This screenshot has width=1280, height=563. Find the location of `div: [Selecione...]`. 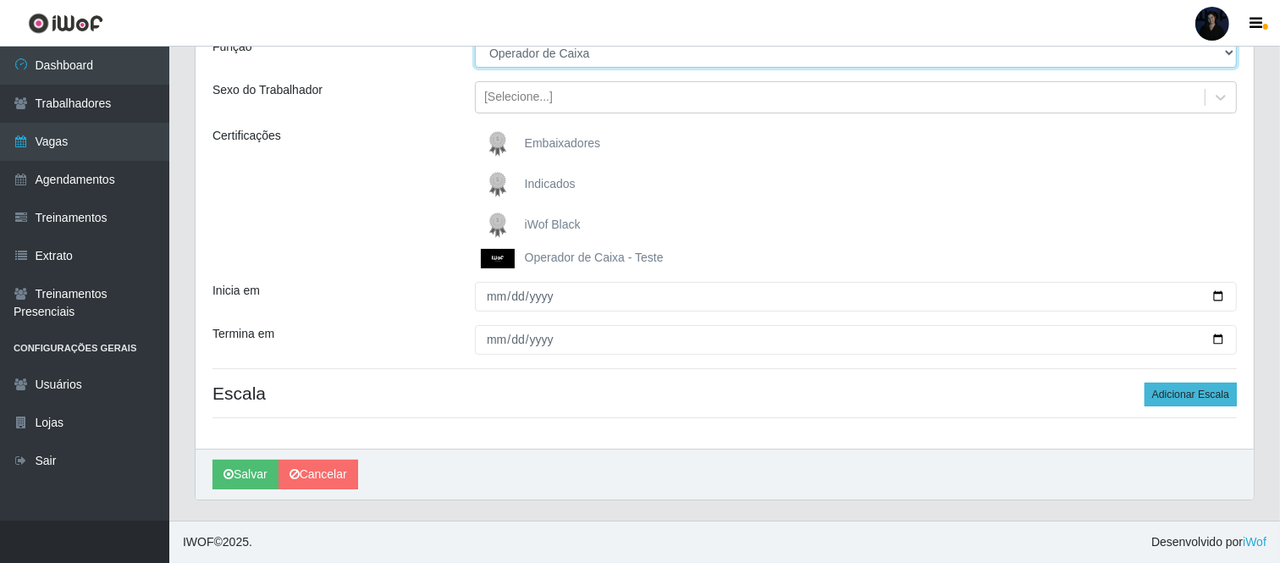

div: [Selecione...] is located at coordinates (518, 97).